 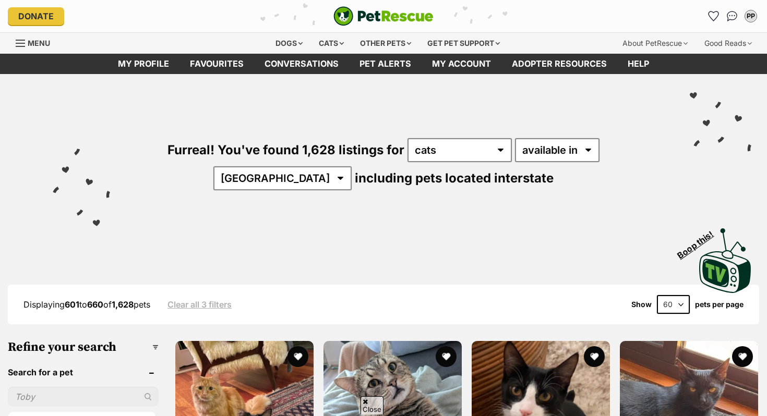 I want to click on a: My account, so click(x=461, y=64).